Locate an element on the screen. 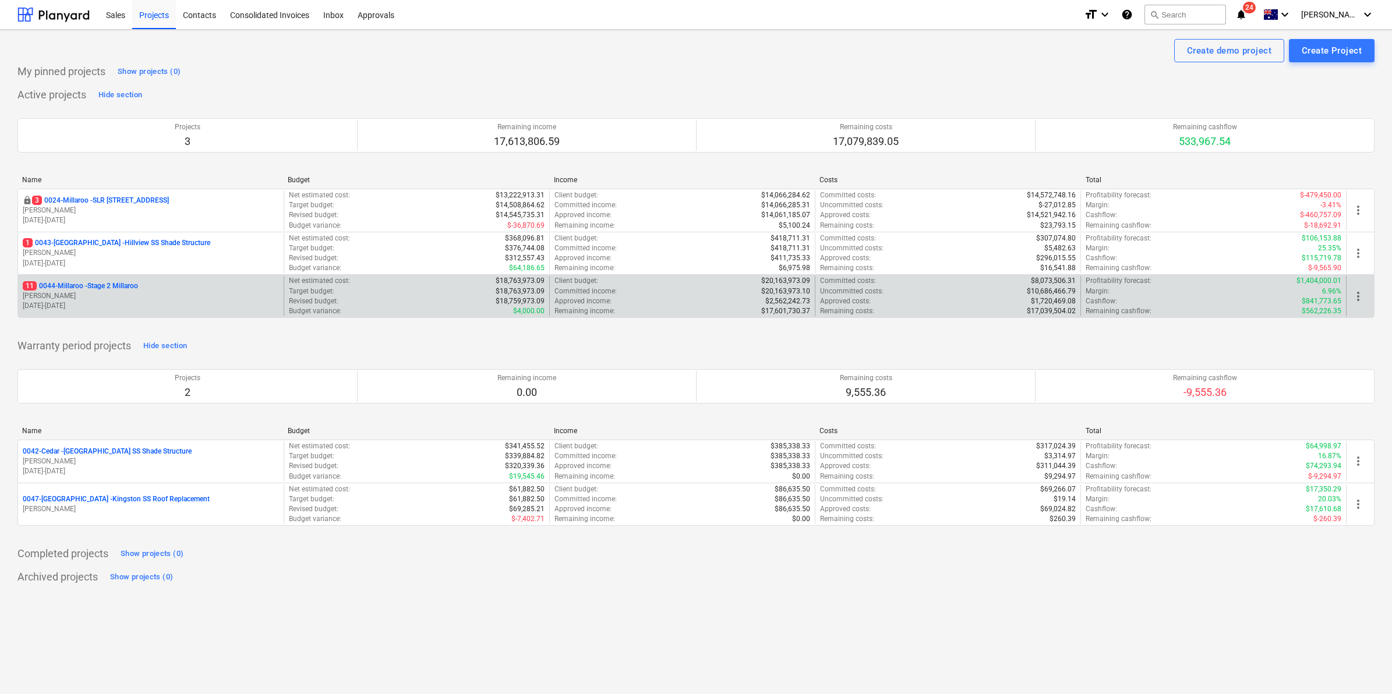 This screenshot has height=694, width=1392. p: 16.87% is located at coordinates (1330, 456).